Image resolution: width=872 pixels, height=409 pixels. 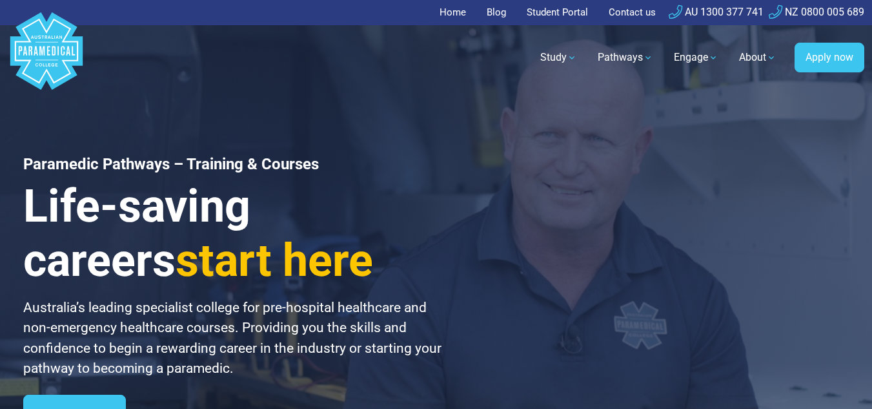 I want to click on a: NZ 0800 005 689, so click(x=817, y=12).